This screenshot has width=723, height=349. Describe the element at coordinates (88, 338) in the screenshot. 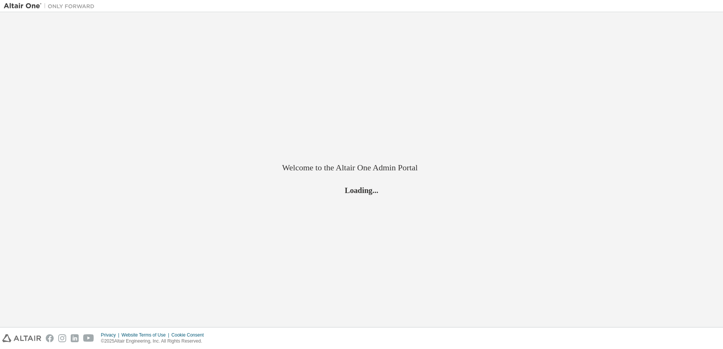

I see `img: youtube.svg` at that location.